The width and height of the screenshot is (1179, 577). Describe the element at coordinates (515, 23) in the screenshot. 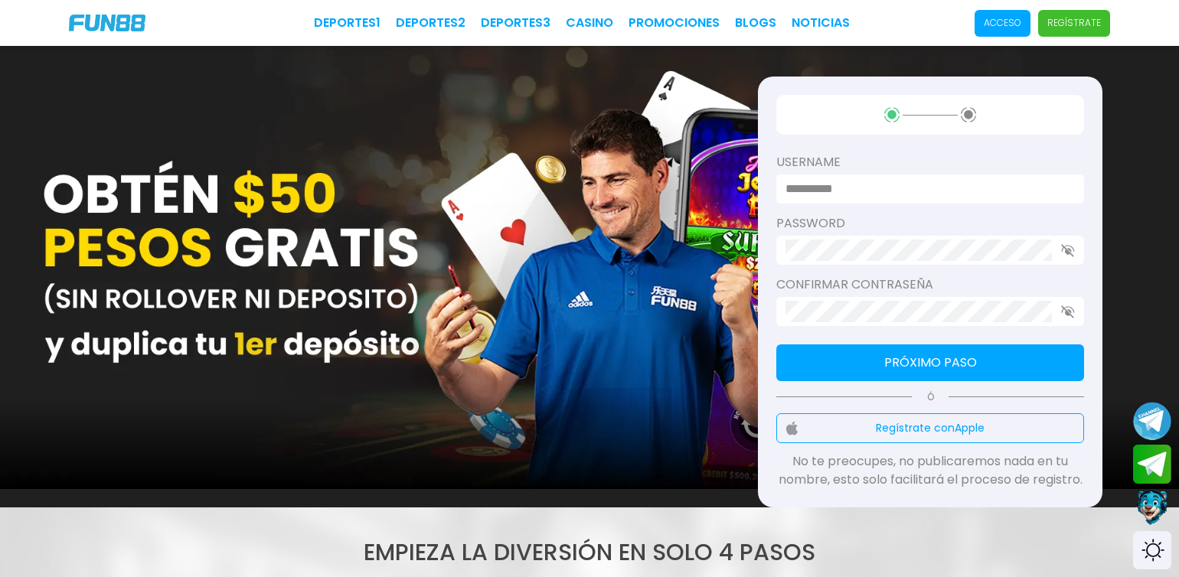

I see `a: Deportes3` at that location.